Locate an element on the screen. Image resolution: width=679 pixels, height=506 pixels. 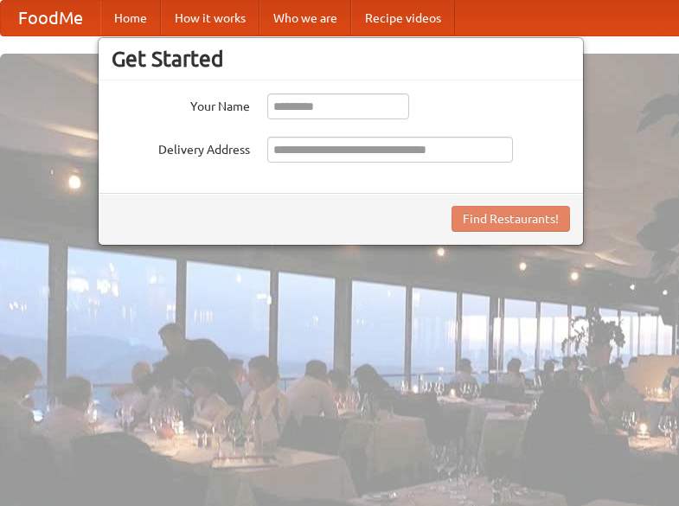
label: Delivery Address is located at coordinates (181, 147).